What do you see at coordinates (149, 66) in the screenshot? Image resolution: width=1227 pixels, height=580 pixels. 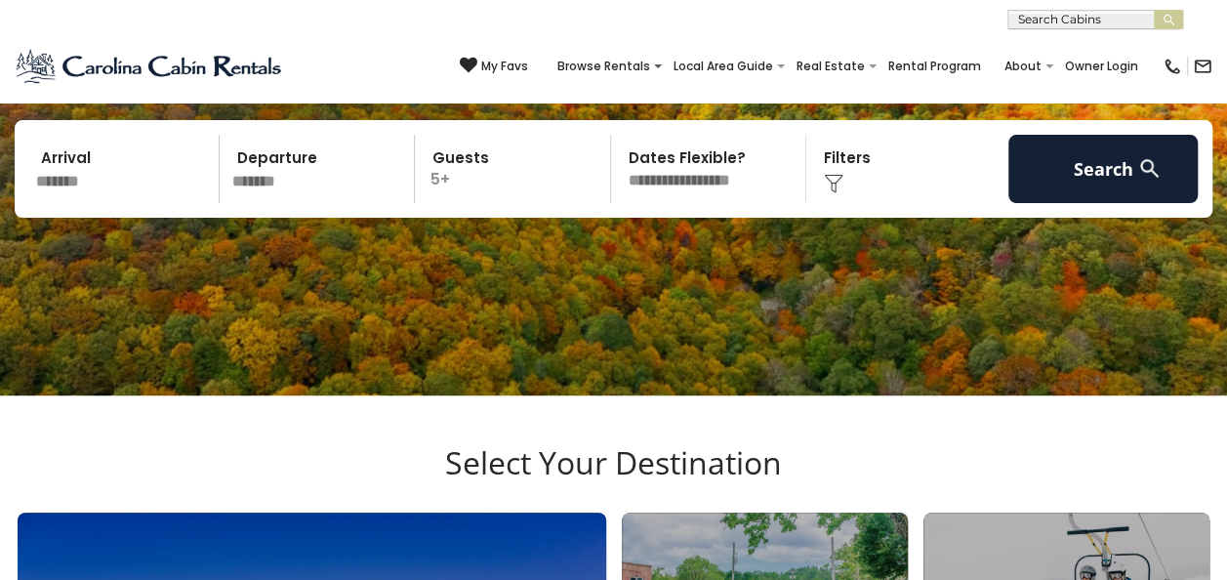 I see `img: Blue-2.png` at bounding box center [149, 66].